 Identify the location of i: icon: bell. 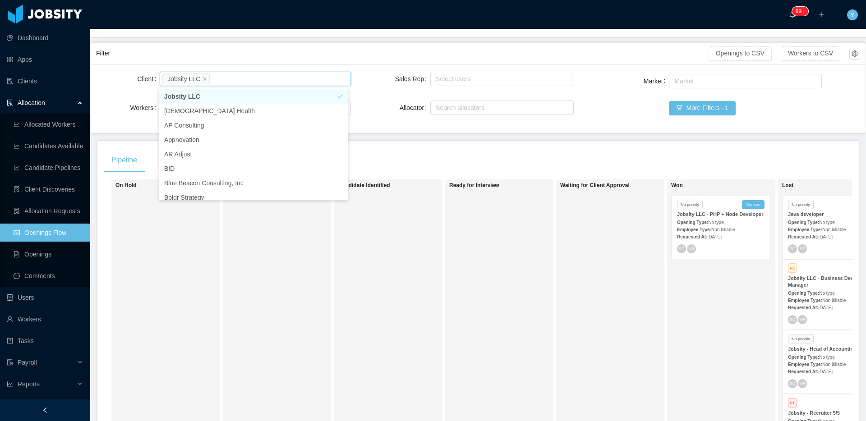
(793, 14).